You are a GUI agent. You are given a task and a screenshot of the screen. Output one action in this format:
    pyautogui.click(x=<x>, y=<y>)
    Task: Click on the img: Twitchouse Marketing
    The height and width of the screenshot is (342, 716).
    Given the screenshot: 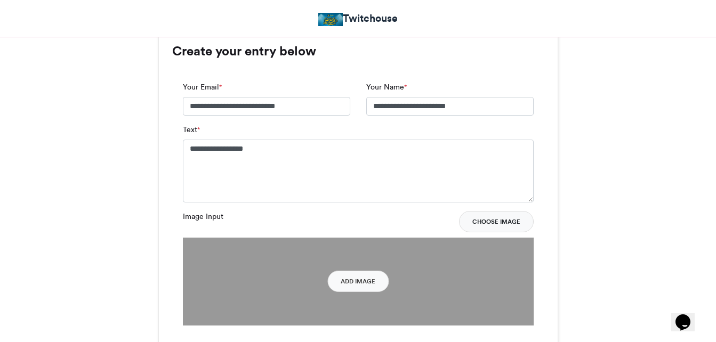 What is the action you would take?
    pyautogui.click(x=330, y=19)
    